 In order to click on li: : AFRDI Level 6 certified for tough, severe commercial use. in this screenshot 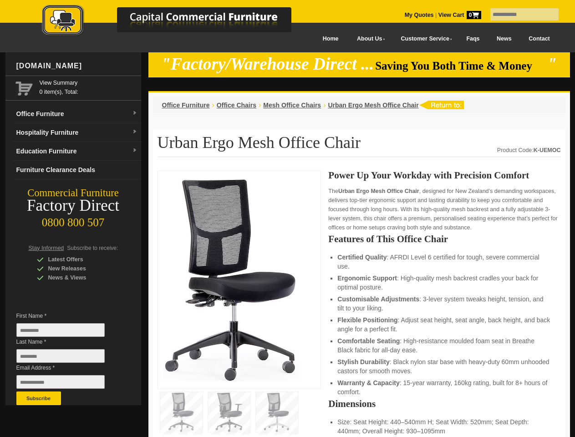, I will do `click(444, 262)`.